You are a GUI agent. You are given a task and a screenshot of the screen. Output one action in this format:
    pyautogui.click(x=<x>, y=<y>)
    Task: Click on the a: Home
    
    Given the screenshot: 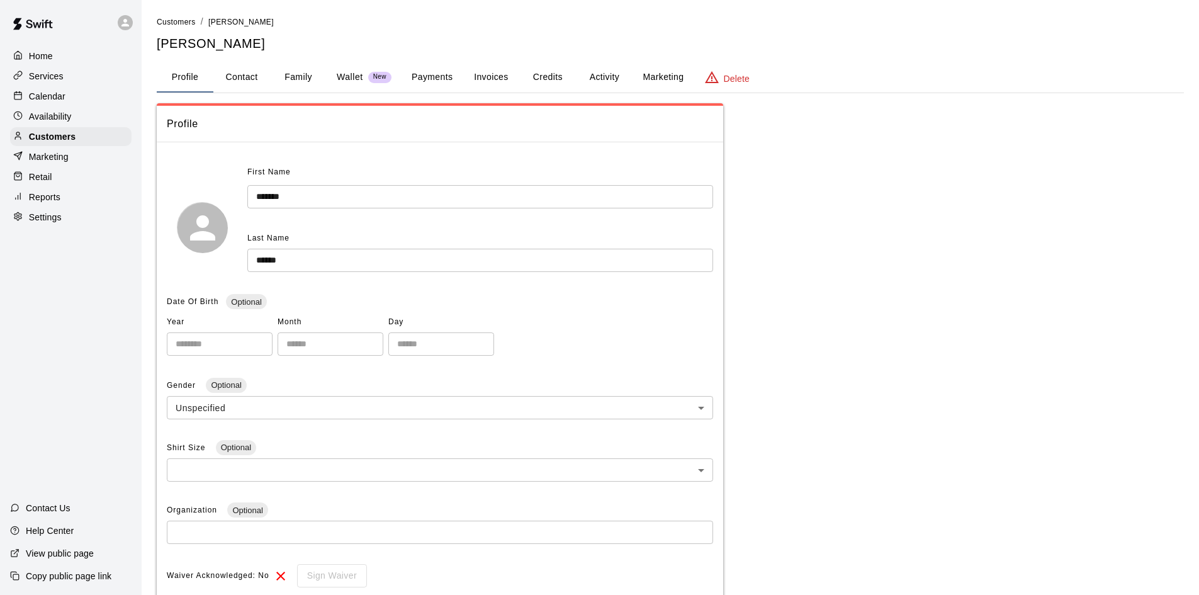 What is the action you would take?
    pyautogui.click(x=70, y=56)
    